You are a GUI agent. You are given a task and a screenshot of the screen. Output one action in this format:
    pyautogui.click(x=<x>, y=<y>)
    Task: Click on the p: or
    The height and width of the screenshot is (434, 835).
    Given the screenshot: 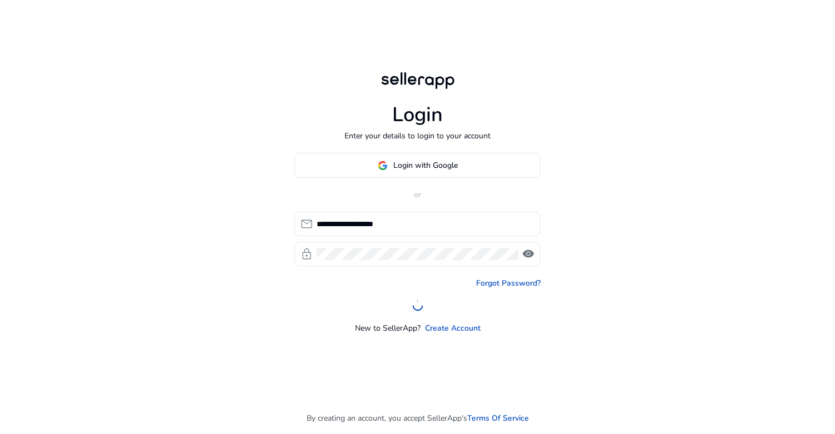 What is the action you would take?
    pyautogui.click(x=417, y=194)
    